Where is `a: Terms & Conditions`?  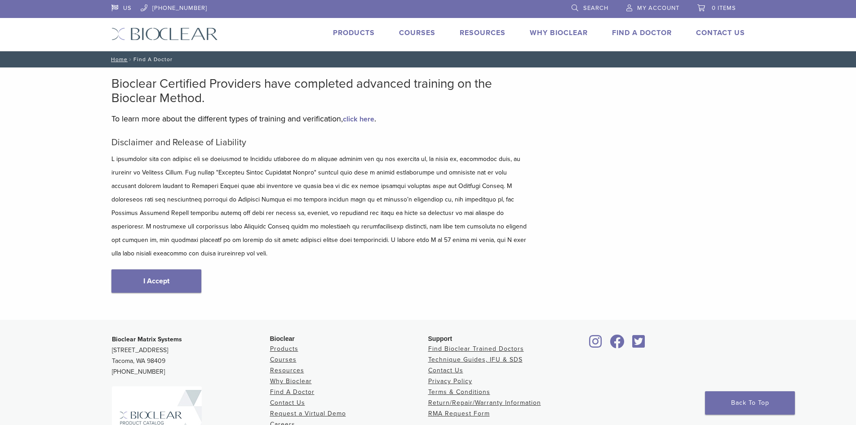
a: Terms & Conditions is located at coordinates (459, 392).